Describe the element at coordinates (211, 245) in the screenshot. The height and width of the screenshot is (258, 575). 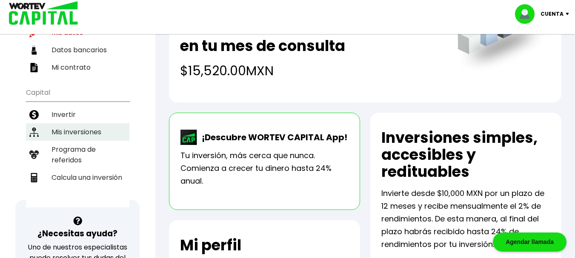
I see `h2: Mi perfil` at that location.